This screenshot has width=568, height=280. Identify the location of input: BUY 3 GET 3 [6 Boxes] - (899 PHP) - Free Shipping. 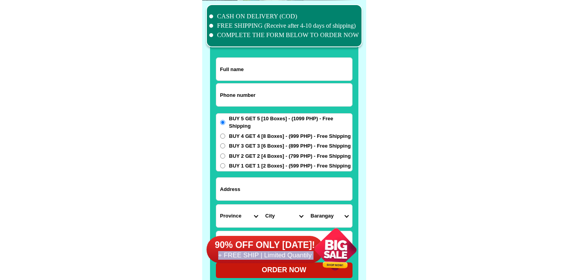
(222, 146).